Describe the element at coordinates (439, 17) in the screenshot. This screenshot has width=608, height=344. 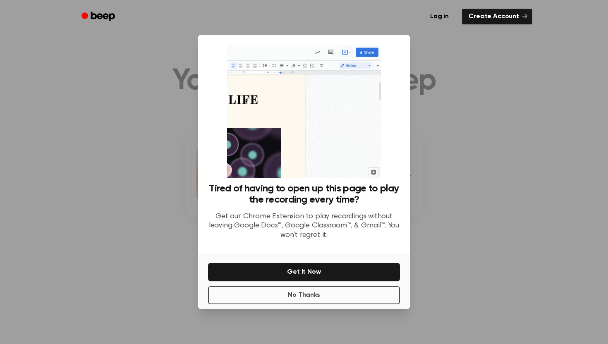
I see `a: Log in` at that location.